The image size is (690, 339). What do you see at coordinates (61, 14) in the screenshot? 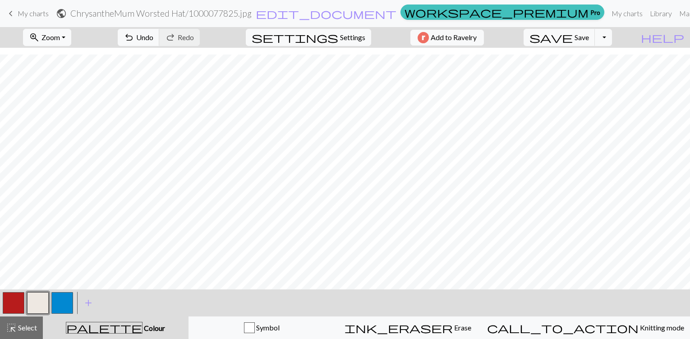
I see `span: public` at bounding box center [61, 14].